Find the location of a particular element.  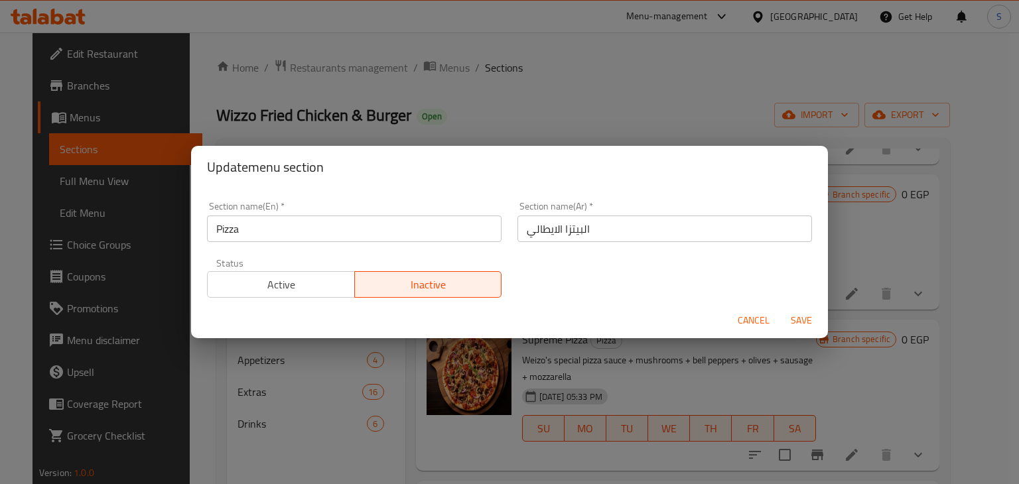

h2: Update menu section is located at coordinates (509, 167).